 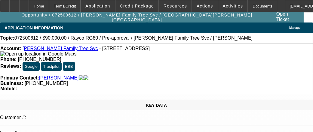 I want to click on button: BBB, so click(x=69, y=66).